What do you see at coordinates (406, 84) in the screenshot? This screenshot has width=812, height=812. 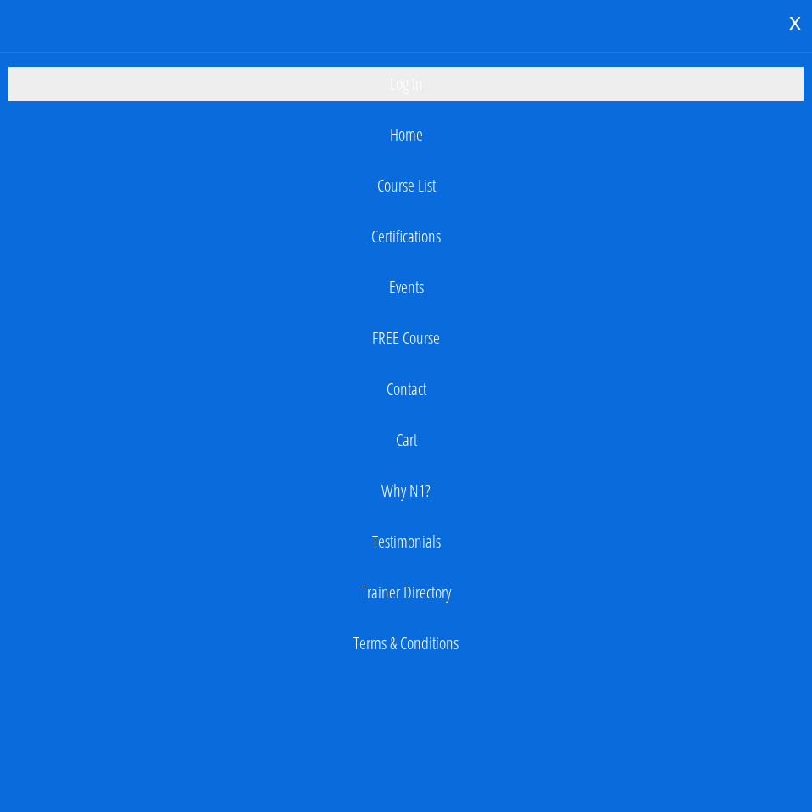 I see `a: Log In` at bounding box center [406, 84].